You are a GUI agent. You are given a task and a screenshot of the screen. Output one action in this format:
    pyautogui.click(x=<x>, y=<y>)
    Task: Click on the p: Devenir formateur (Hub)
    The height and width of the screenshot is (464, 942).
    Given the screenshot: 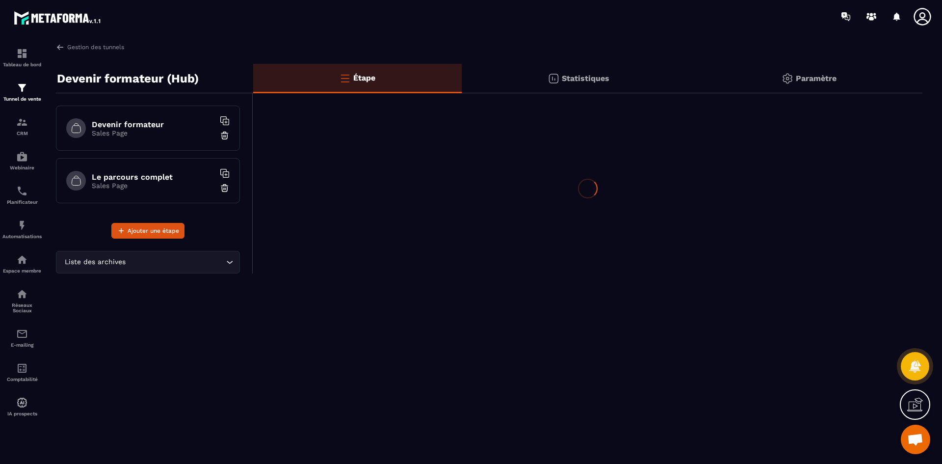 What is the action you would take?
    pyautogui.click(x=128, y=79)
    